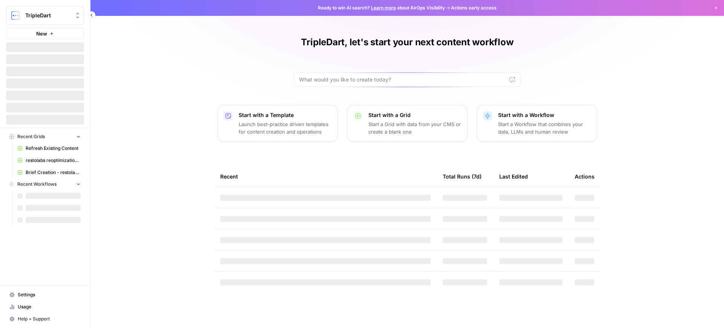 The image size is (724, 328). I want to click on span: TripleDart, so click(48, 15).